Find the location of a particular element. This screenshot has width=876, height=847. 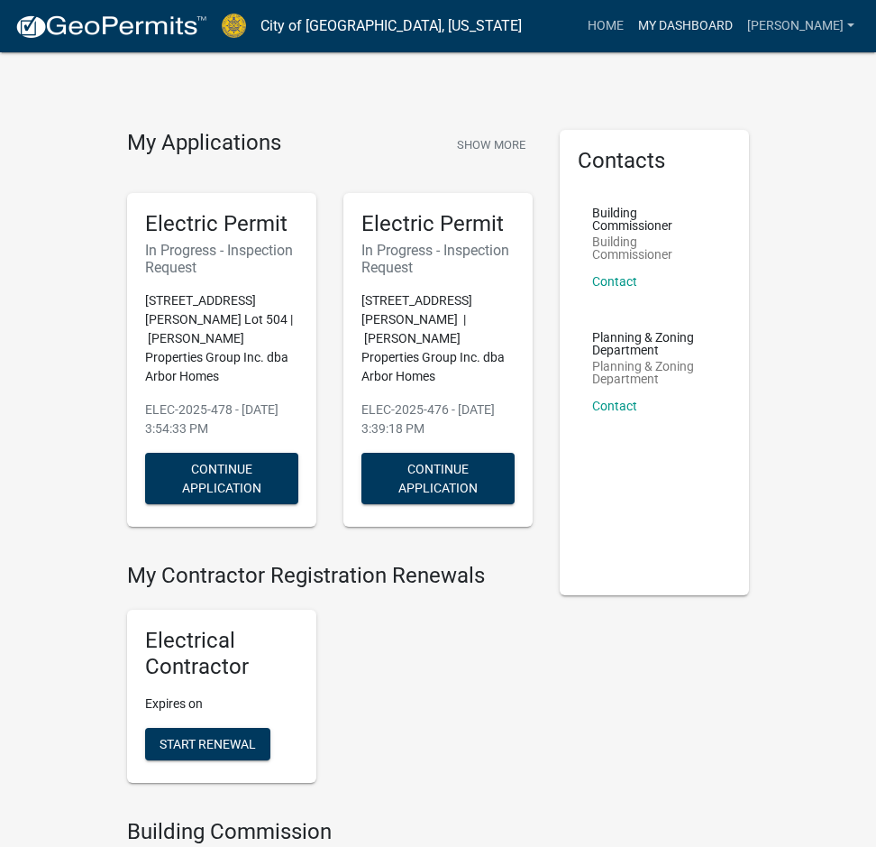

h5: Electrical Contractor is located at coordinates (222, 654).